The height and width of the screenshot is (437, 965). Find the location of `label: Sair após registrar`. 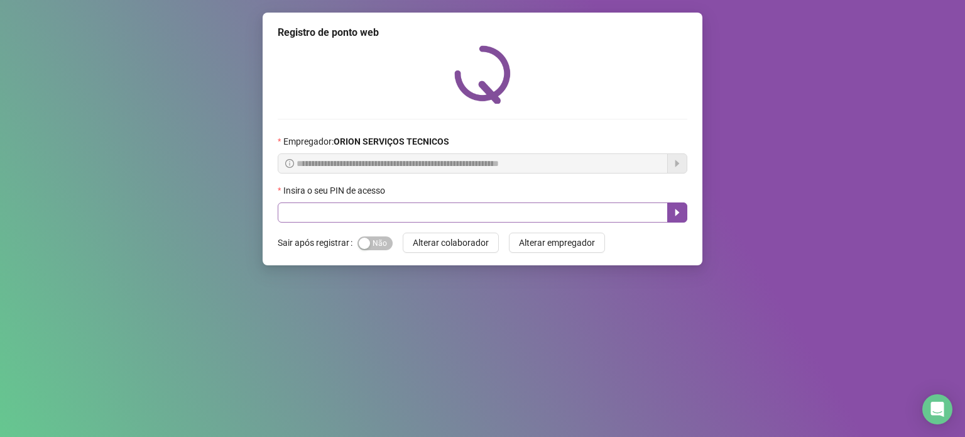

label: Sair após registrar is located at coordinates (317, 243).